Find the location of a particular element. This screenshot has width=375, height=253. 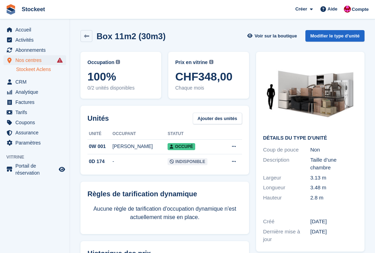

span: 100% is located at coordinates (121, 77).